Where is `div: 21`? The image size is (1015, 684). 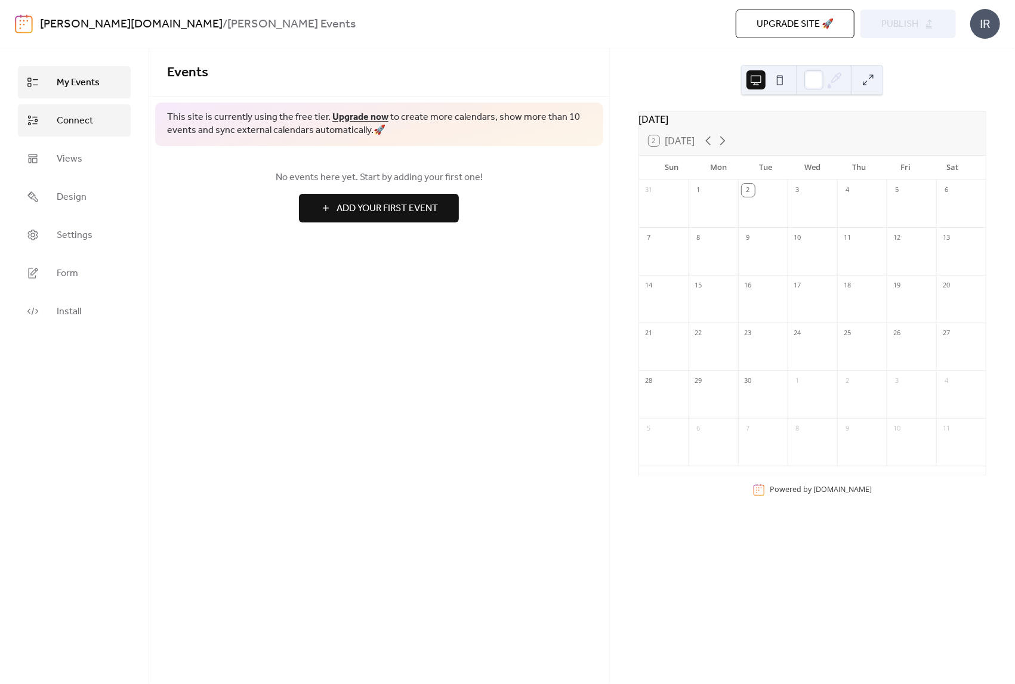
div: 21 is located at coordinates (649, 333).